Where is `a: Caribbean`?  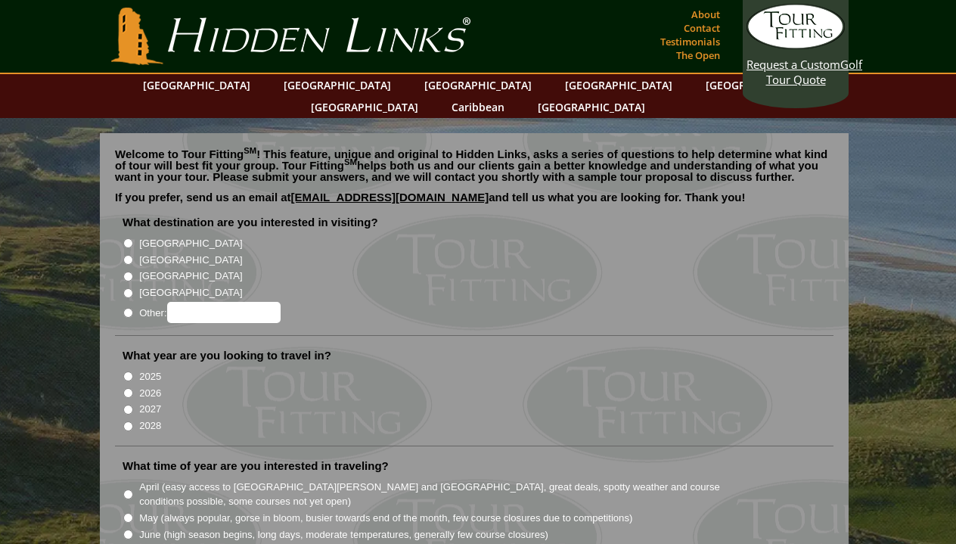
a: Caribbean is located at coordinates (478, 107).